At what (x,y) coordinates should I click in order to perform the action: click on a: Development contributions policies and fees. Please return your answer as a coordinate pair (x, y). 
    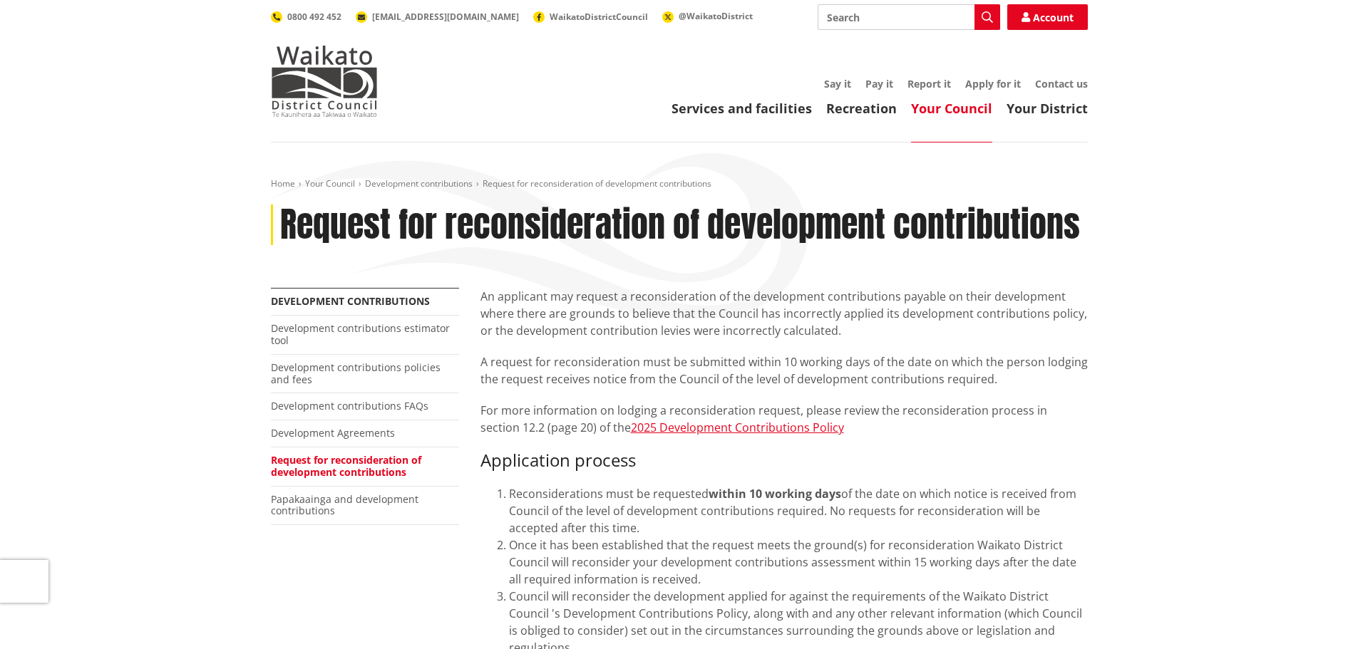
    Looking at the image, I should click on (356, 373).